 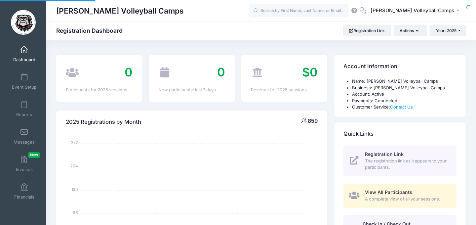 I want to click on li: Customer Service:, so click(x=404, y=107).